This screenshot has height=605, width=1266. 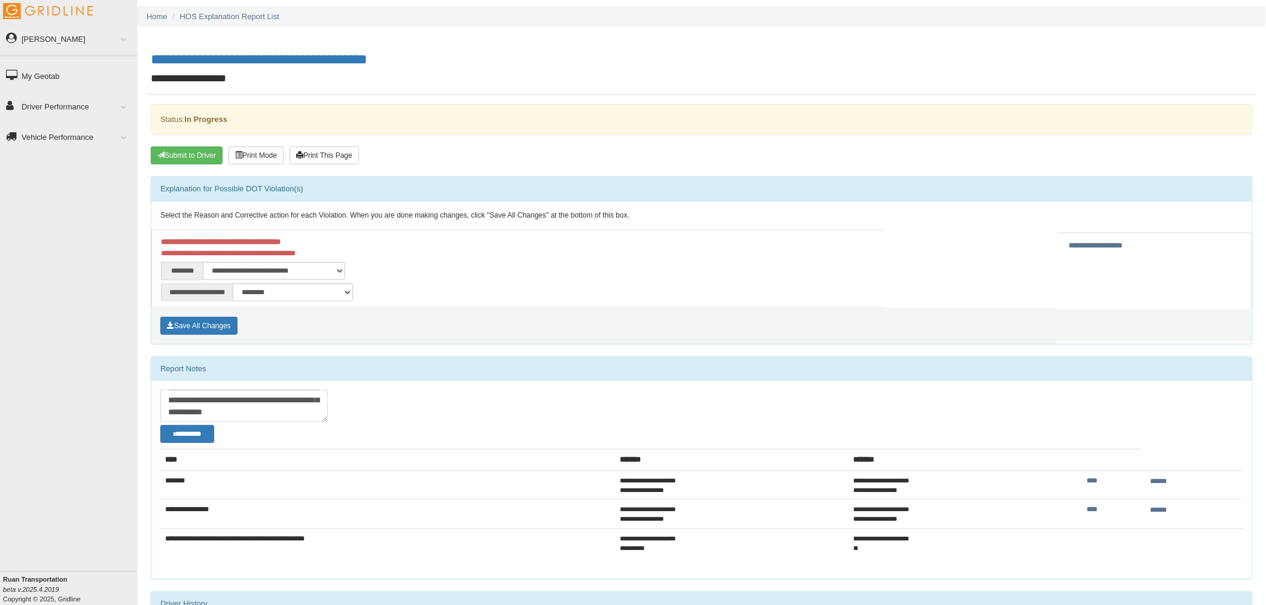 I want to click on div: Report Notes, so click(x=702, y=369).